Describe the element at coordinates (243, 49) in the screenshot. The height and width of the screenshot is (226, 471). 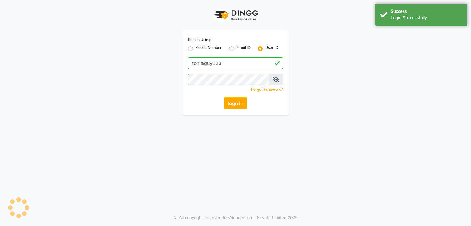
I see `label: Email ID` at that location.